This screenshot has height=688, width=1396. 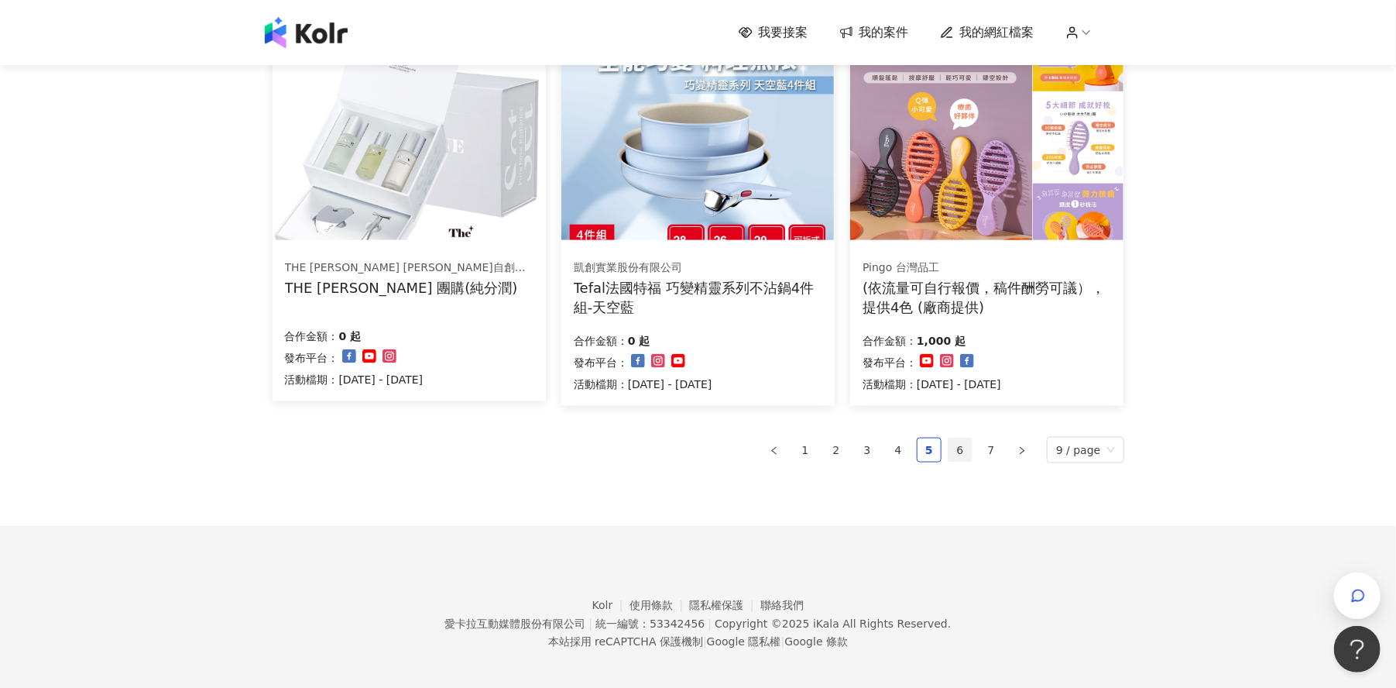 What do you see at coordinates (774, 450) in the screenshot?
I see `li: Previous Page` at bounding box center [774, 450].